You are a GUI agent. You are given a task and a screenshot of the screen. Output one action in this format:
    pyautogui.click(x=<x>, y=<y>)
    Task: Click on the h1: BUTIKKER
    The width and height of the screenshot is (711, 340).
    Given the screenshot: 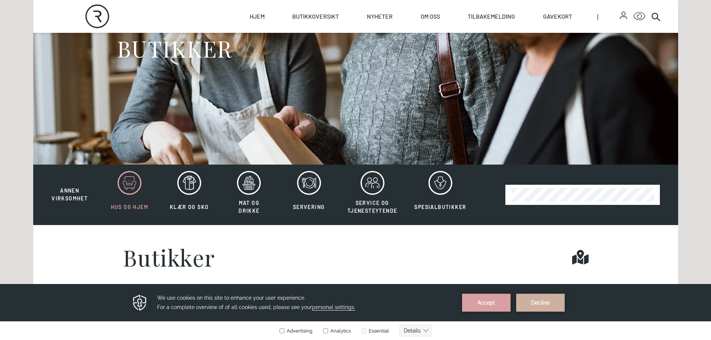 What is the action you would take?
    pyautogui.click(x=174, y=48)
    